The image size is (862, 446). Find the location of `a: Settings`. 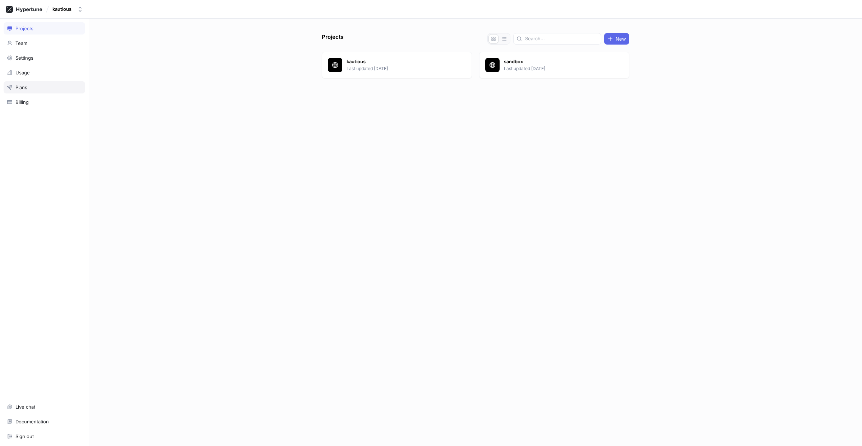

a: Settings is located at coordinates (44, 58).